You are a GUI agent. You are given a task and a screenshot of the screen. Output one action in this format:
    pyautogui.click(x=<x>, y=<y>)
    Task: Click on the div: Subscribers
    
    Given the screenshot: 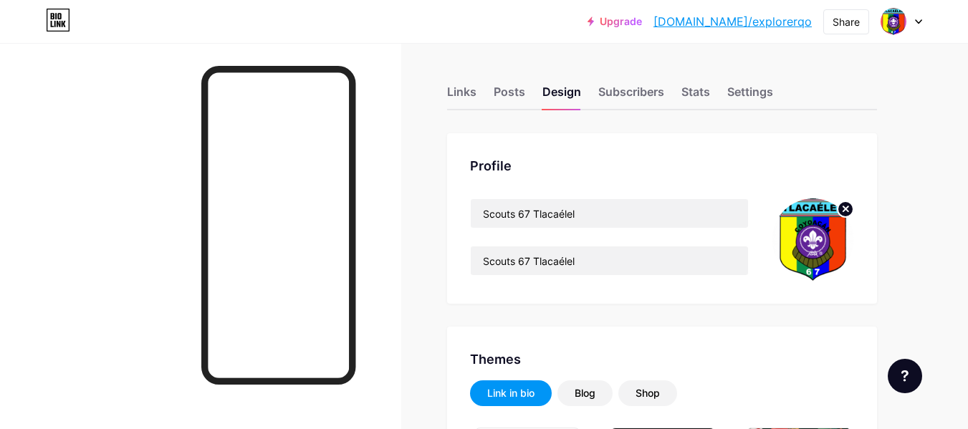 What is the action you would take?
    pyautogui.click(x=631, y=96)
    